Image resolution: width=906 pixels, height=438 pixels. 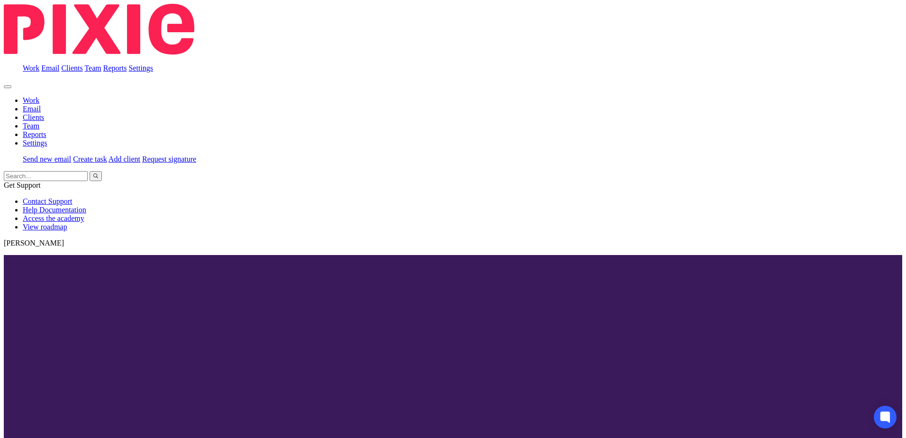 I want to click on a: Access the academy, so click(x=54, y=218).